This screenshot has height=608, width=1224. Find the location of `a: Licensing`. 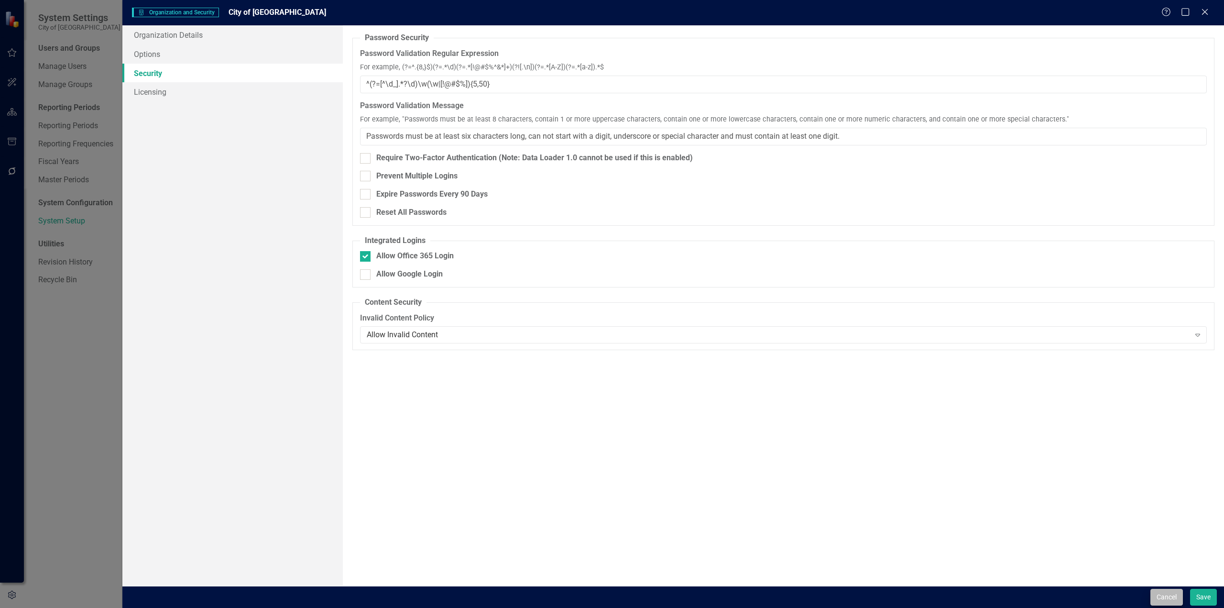

a: Licensing is located at coordinates (232, 92).